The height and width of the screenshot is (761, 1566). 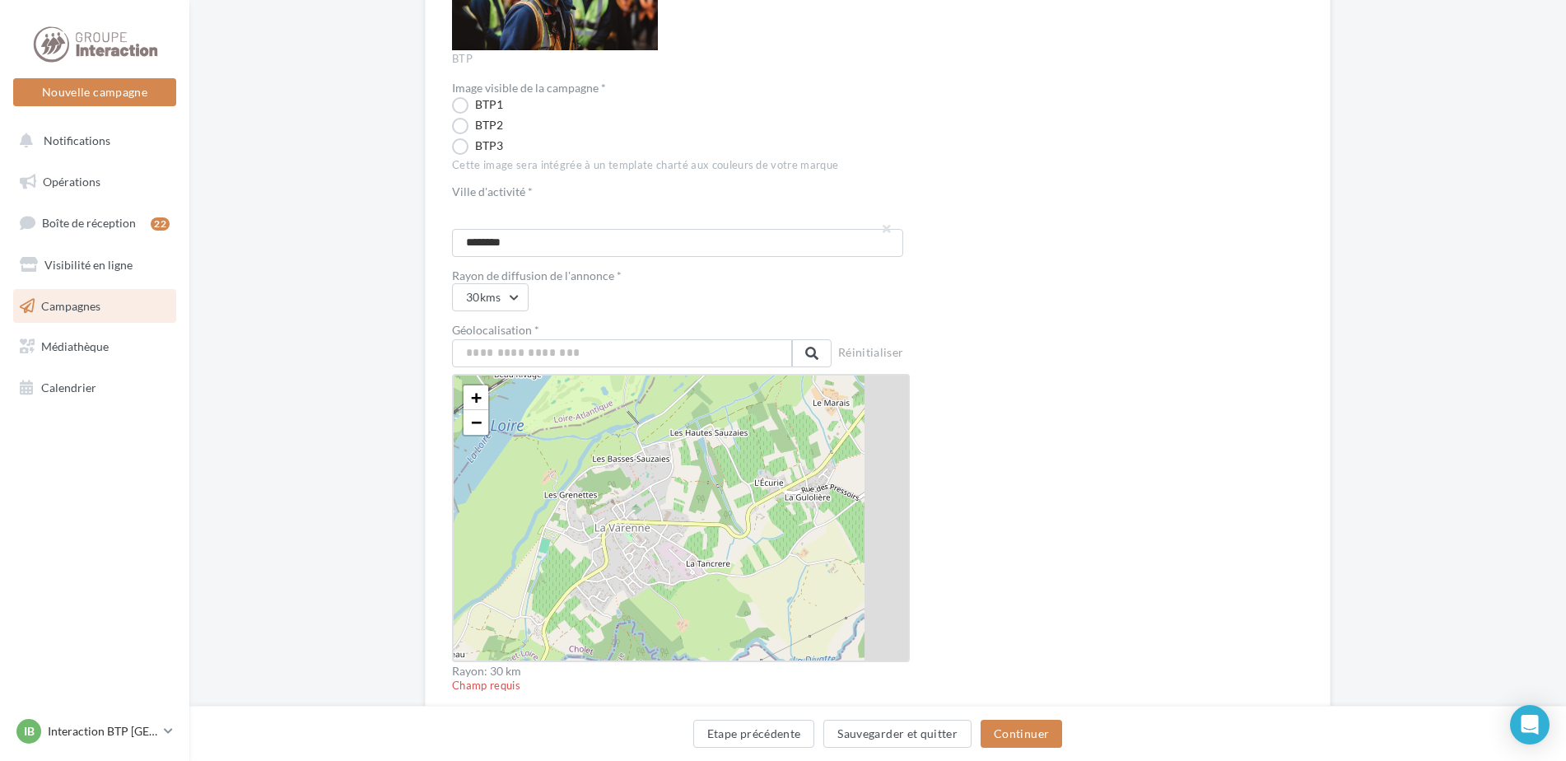 I want to click on span: IB, so click(x=29, y=731).